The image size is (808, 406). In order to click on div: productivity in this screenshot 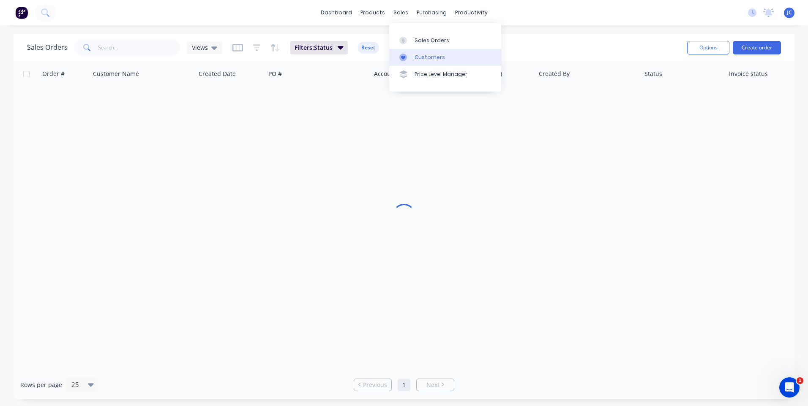, I will do `click(471, 13)`.